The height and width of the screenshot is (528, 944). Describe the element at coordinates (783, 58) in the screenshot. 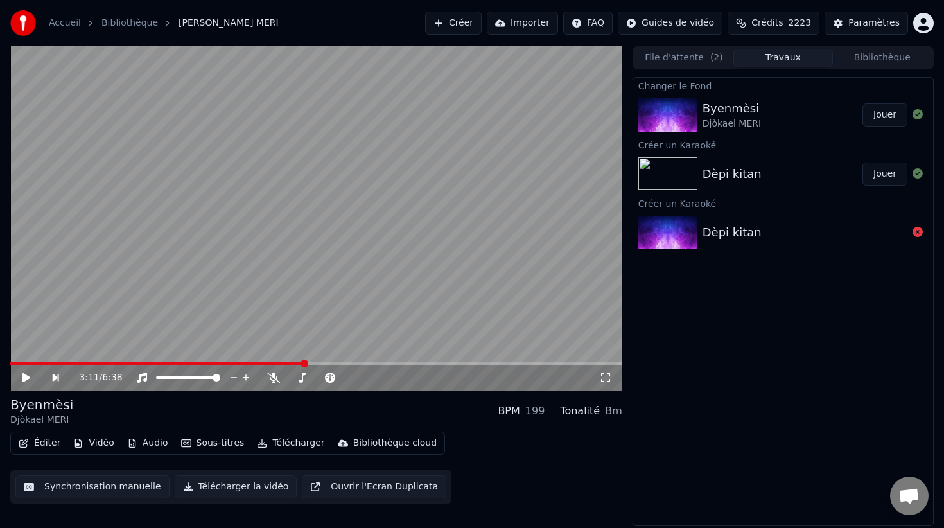

I see `button: Travaux` at that location.